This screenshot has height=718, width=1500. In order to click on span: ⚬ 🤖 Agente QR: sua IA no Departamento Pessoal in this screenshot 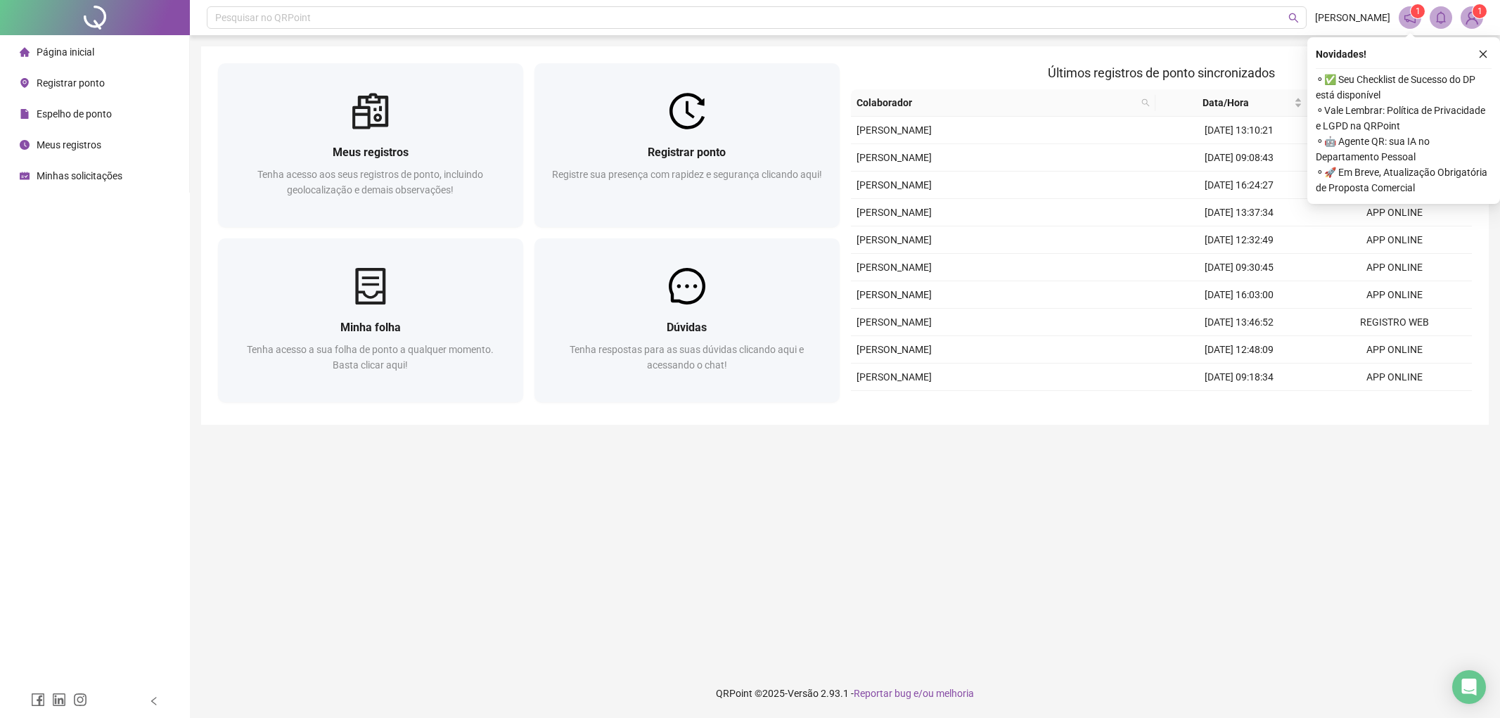, I will do `click(1404, 149)`.